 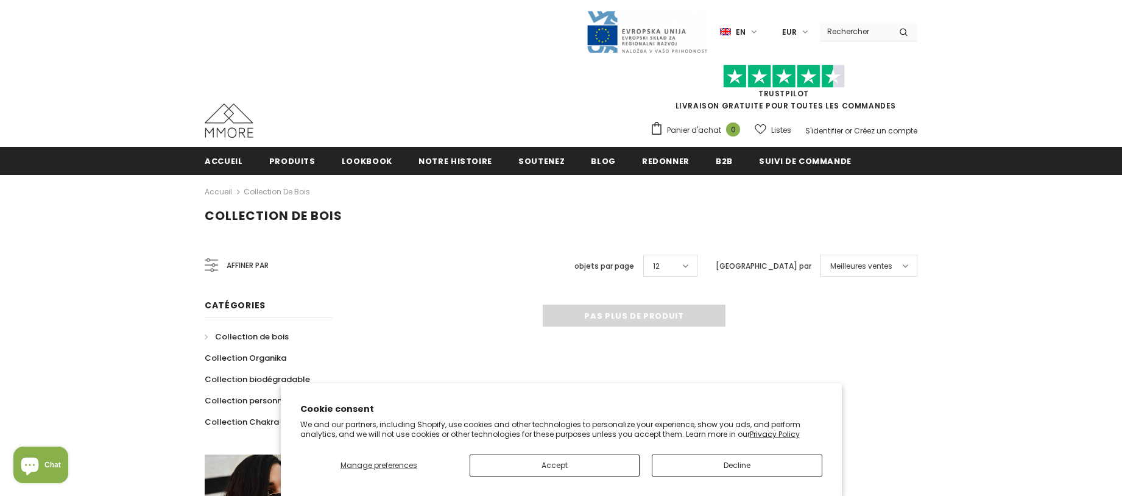 What do you see at coordinates (542, 160) in the screenshot?
I see `a: soutenez` at bounding box center [542, 160].